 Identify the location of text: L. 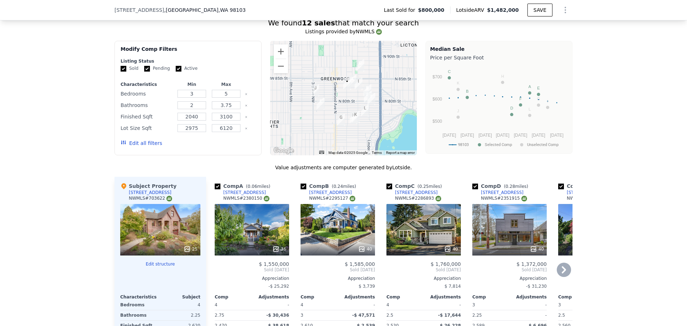
(530, 109).